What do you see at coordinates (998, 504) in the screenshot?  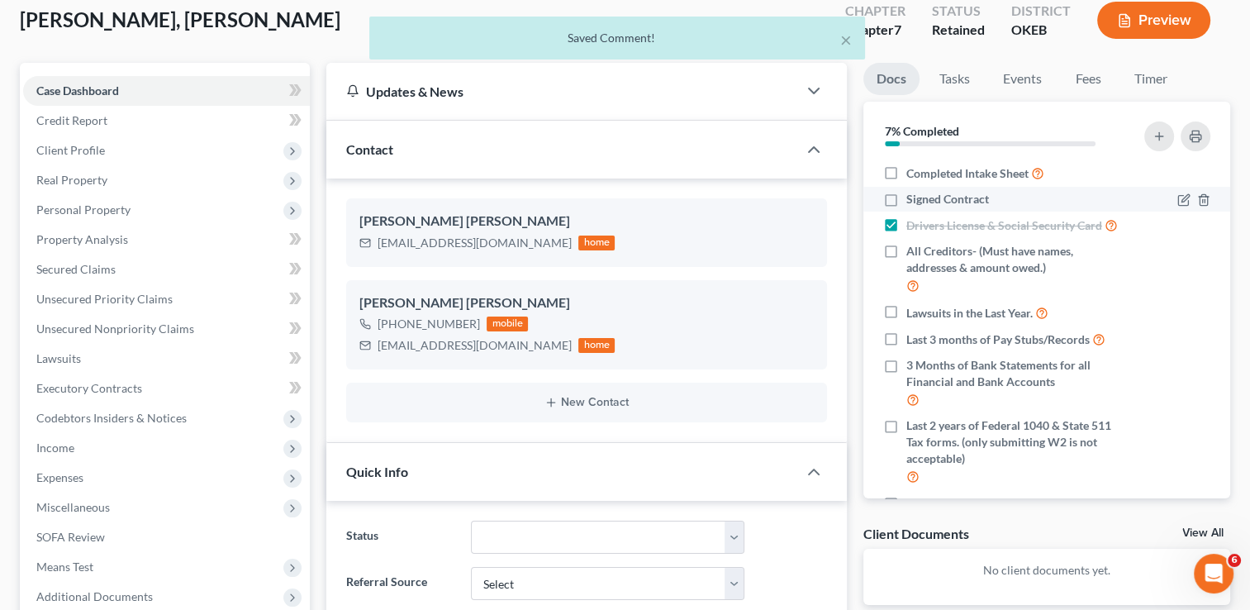 I see `span: Real Property Deeds and Mortgages` at bounding box center [998, 504].